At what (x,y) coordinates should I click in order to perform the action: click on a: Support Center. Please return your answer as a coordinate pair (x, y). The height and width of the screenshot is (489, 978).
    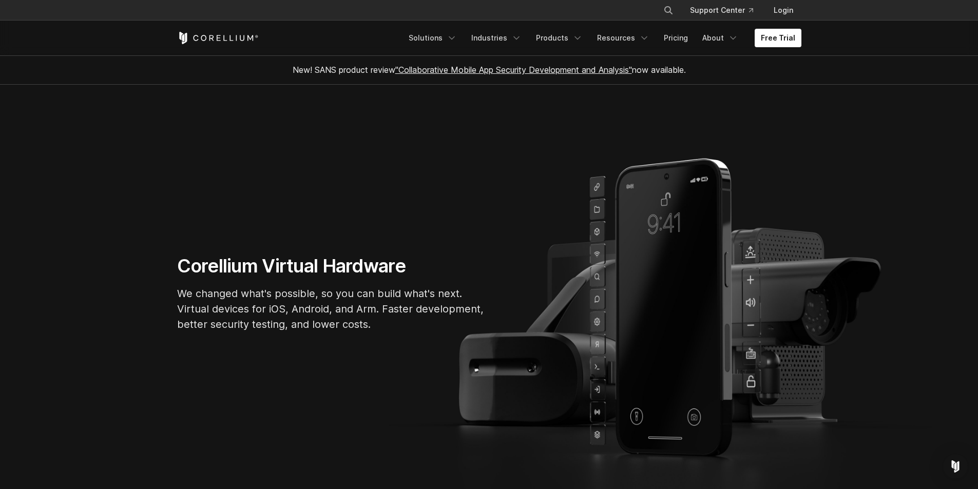
    Looking at the image, I should click on (721, 10).